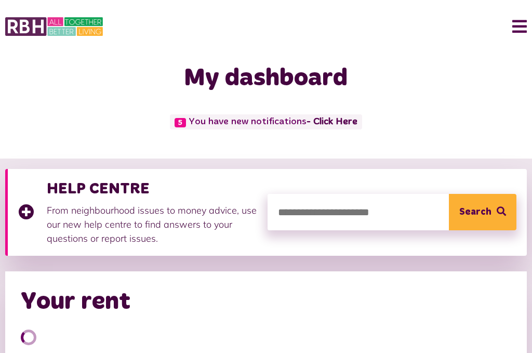 This screenshot has height=353, width=532. What do you see at coordinates (265, 78) in the screenshot?
I see `h1: My dashboard` at bounding box center [265, 78].